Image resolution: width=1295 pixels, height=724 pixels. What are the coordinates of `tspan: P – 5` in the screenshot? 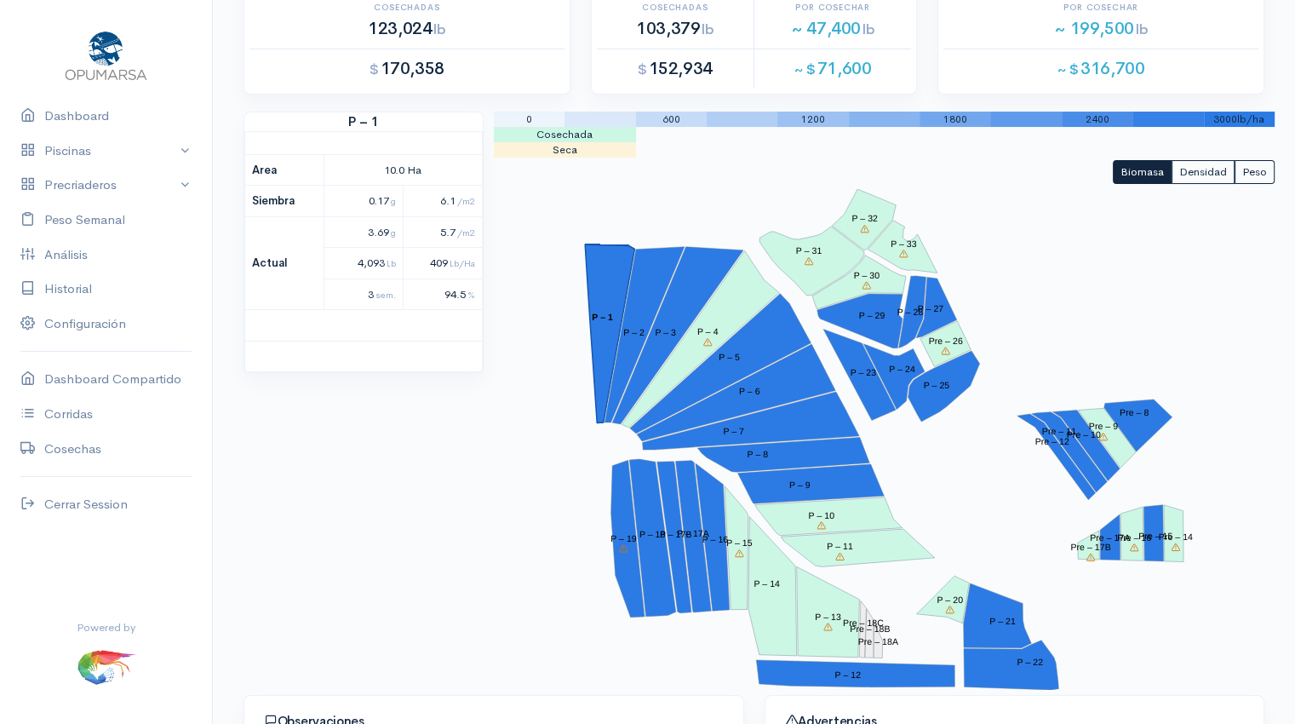 It's located at (729, 358).